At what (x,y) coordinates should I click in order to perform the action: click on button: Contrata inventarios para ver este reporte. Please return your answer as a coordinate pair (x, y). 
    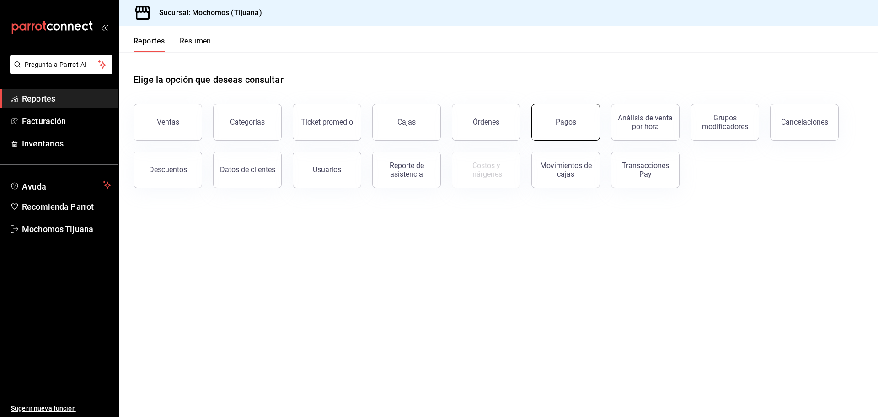
    Looking at the image, I should click on (486, 170).